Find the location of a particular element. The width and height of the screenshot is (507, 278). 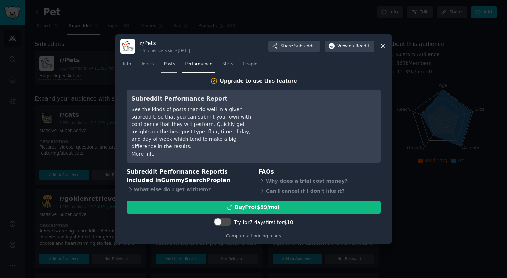

span: on Reddit is located at coordinates (359, 46).